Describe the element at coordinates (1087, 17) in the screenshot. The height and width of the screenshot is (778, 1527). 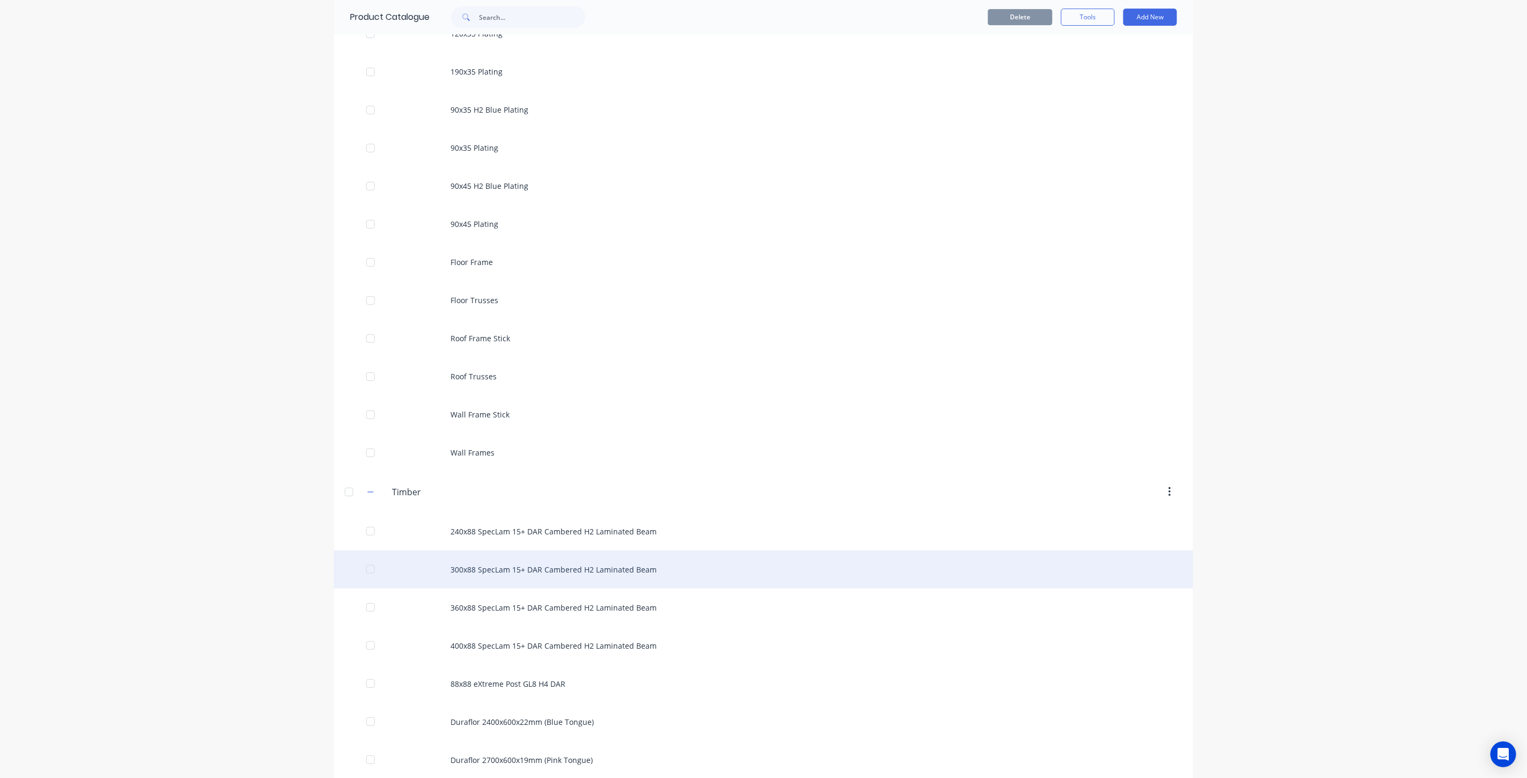
I see `button: Tools` at that location.